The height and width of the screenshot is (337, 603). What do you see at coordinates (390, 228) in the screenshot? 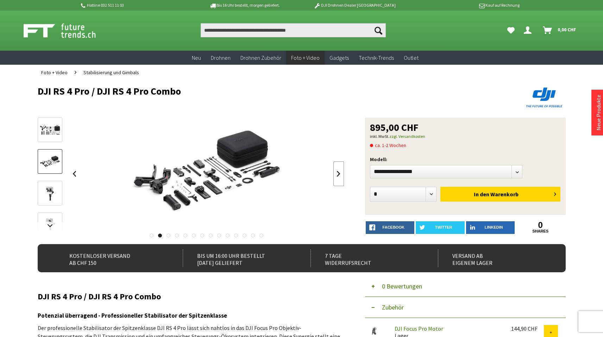
I see `a: facebook` at bounding box center [390, 228].